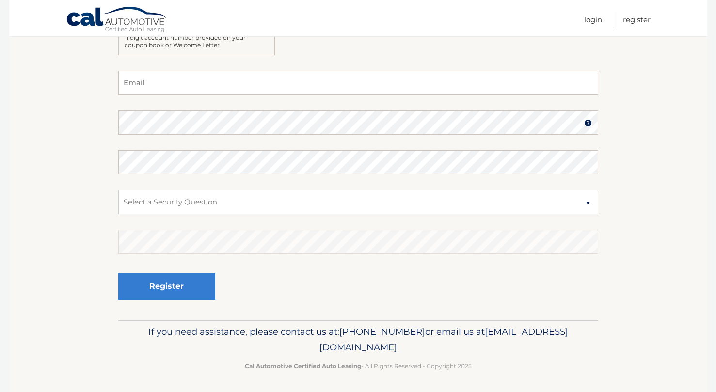 This screenshot has width=716, height=392. What do you see at coordinates (637, 19) in the screenshot?
I see `a: Register` at bounding box center [637, 19].